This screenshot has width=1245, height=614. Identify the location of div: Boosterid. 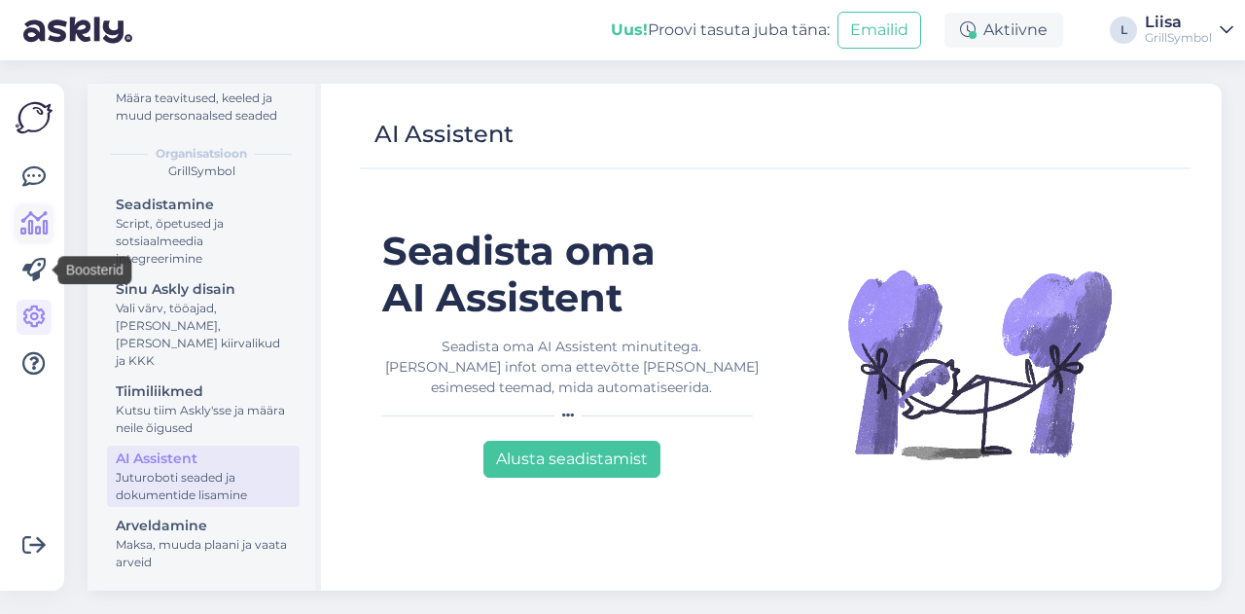
(94, 269).